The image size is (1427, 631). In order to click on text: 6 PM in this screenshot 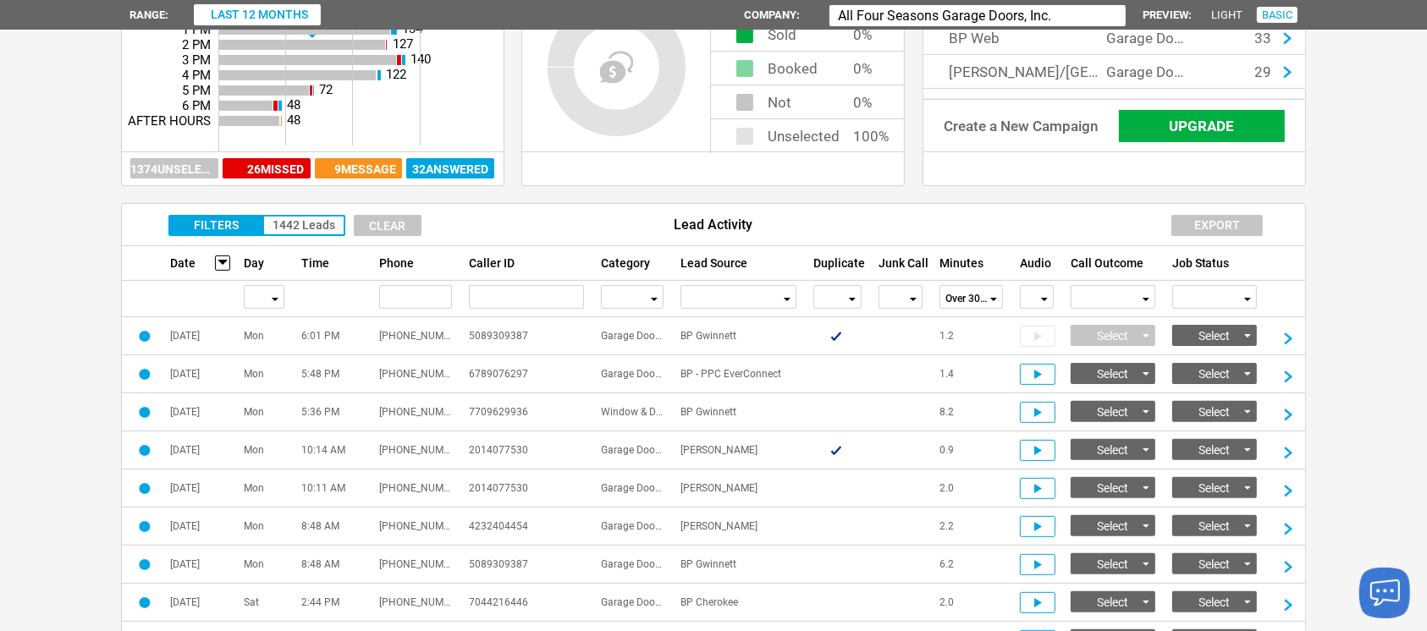, I will do `click(196, 106)`.